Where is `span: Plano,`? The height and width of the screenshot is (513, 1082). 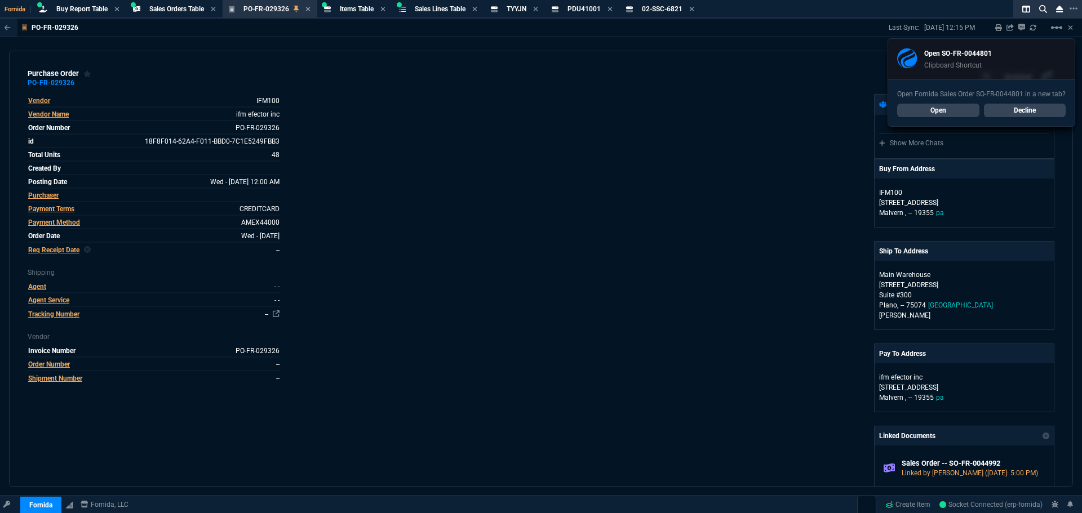
span: Plano, is located at coordinates (888, 305).